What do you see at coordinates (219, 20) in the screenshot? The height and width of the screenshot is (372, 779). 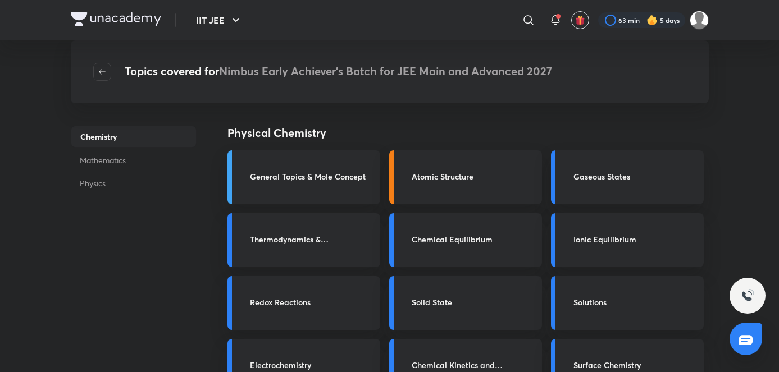 I see `button: IIT JEE` at bounding box center [219, 20].